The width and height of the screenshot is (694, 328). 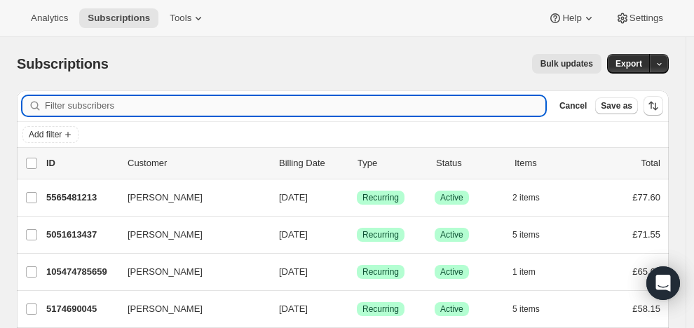 I want to click on span: Settings, so click(x=646, y=18).